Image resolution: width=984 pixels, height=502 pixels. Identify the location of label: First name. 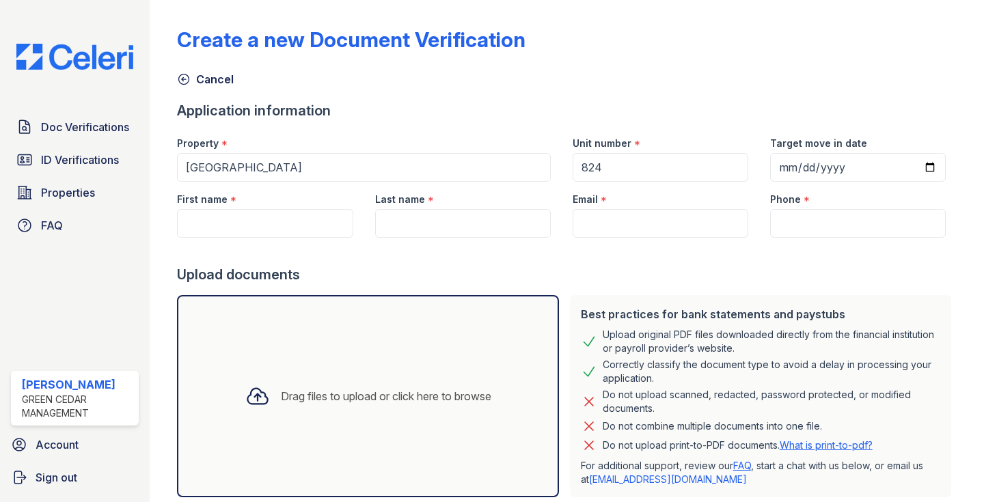
(202, 199).